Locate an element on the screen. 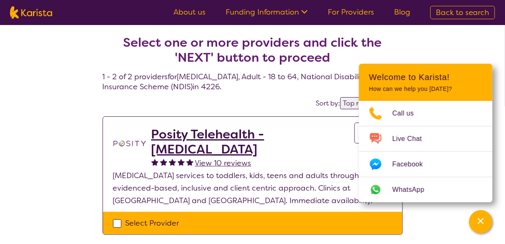 Image resolution: width=505 pixels, height=244 pixels. span: View 10 reviews is located at coordinates (223, 163).